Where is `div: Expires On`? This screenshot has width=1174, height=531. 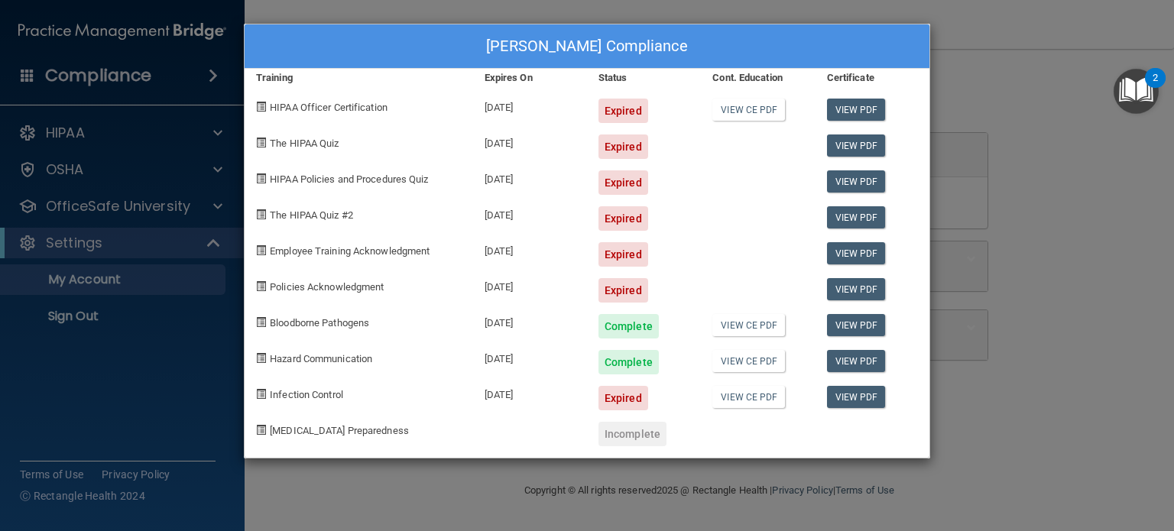
div: Expires On is located at coordinates (530, 78).